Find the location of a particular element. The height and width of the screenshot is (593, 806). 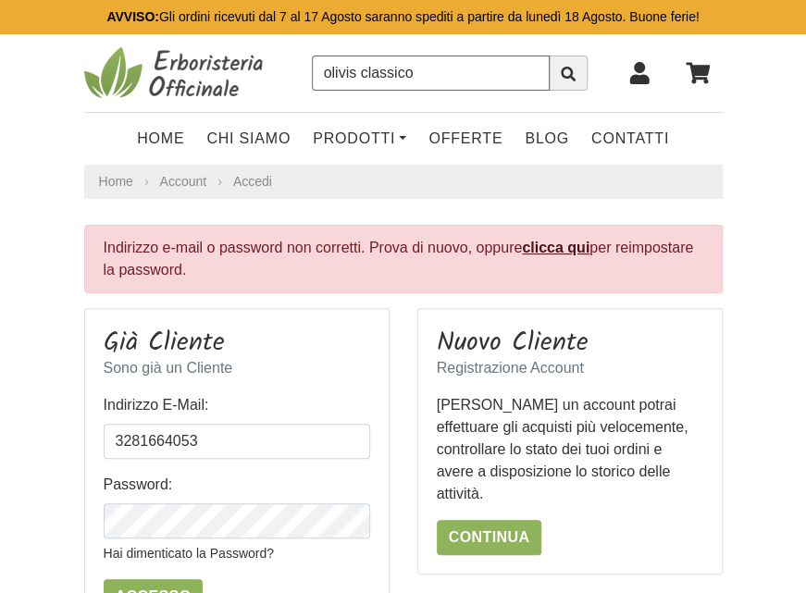

a: Chi Siamo is located at coordinates (248, 139).